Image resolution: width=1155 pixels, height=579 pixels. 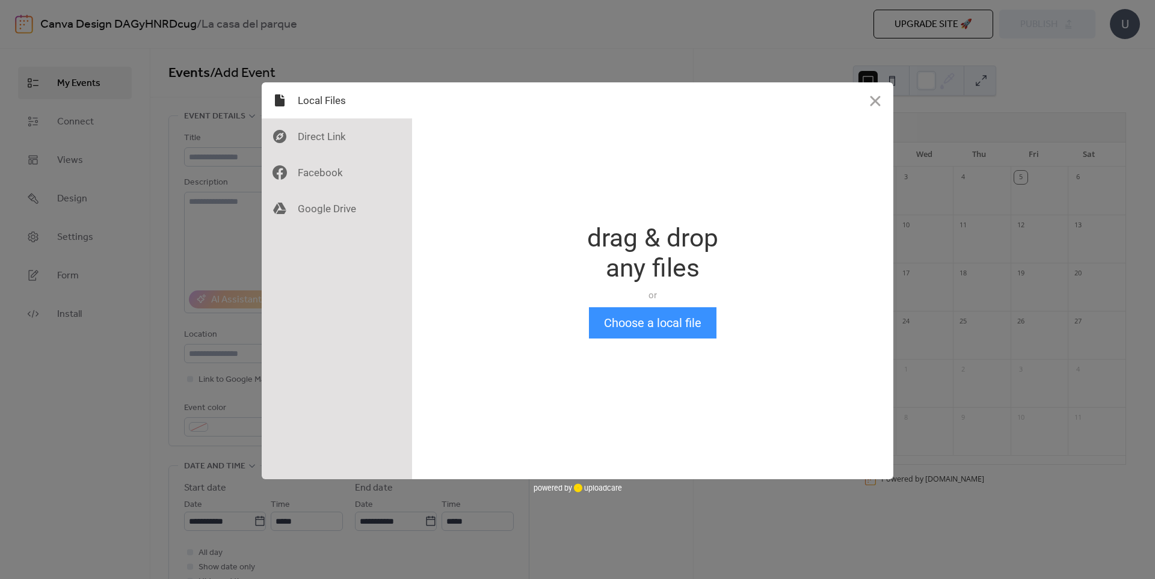 What do you see at coordinates (337, 209) in the screenshot?
I see `div: Google Drive` at bounding box center [337, 209].